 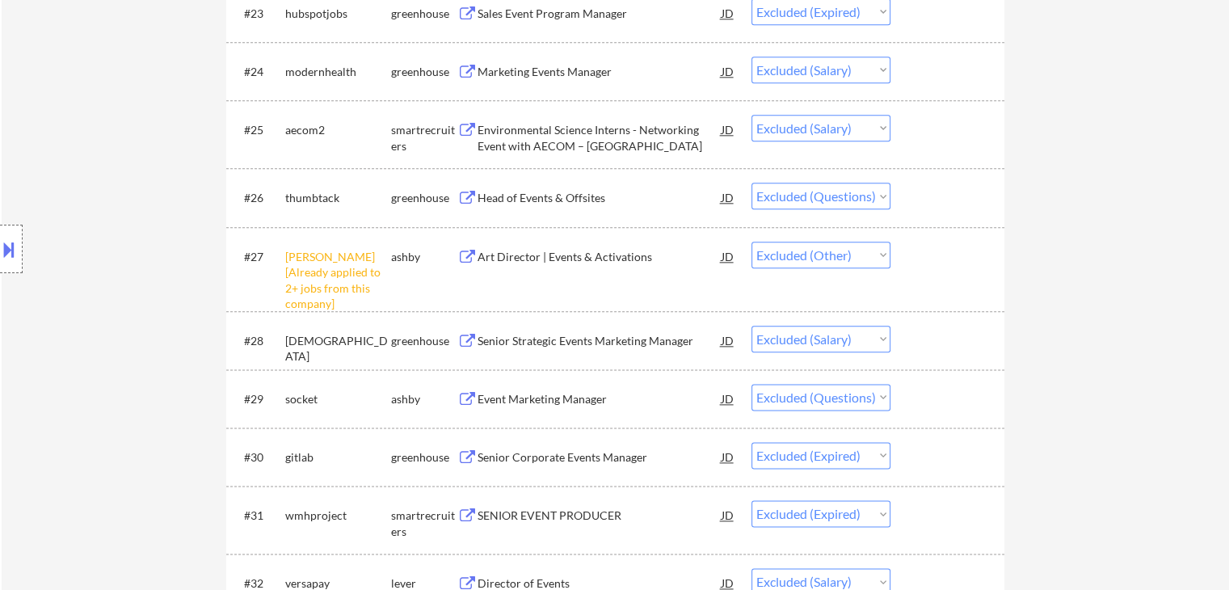 What do you see at coordinates (338, 198) in the screenshot?
I see `div: thumbtack` at bounding box center [338, 198].